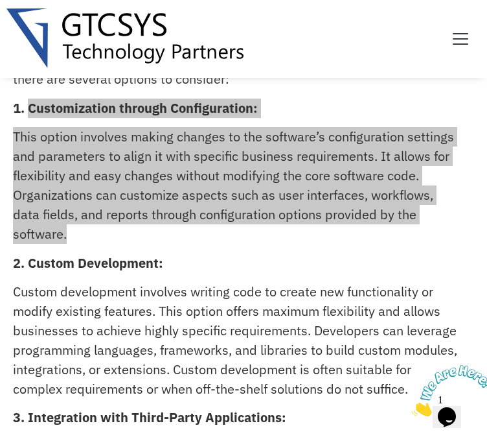 Image resolution: width=487 pixels, height=441 pixels. I want to click on p: Custom development involves writing code to create new functionality or modify existing features...., so click(235, 340).